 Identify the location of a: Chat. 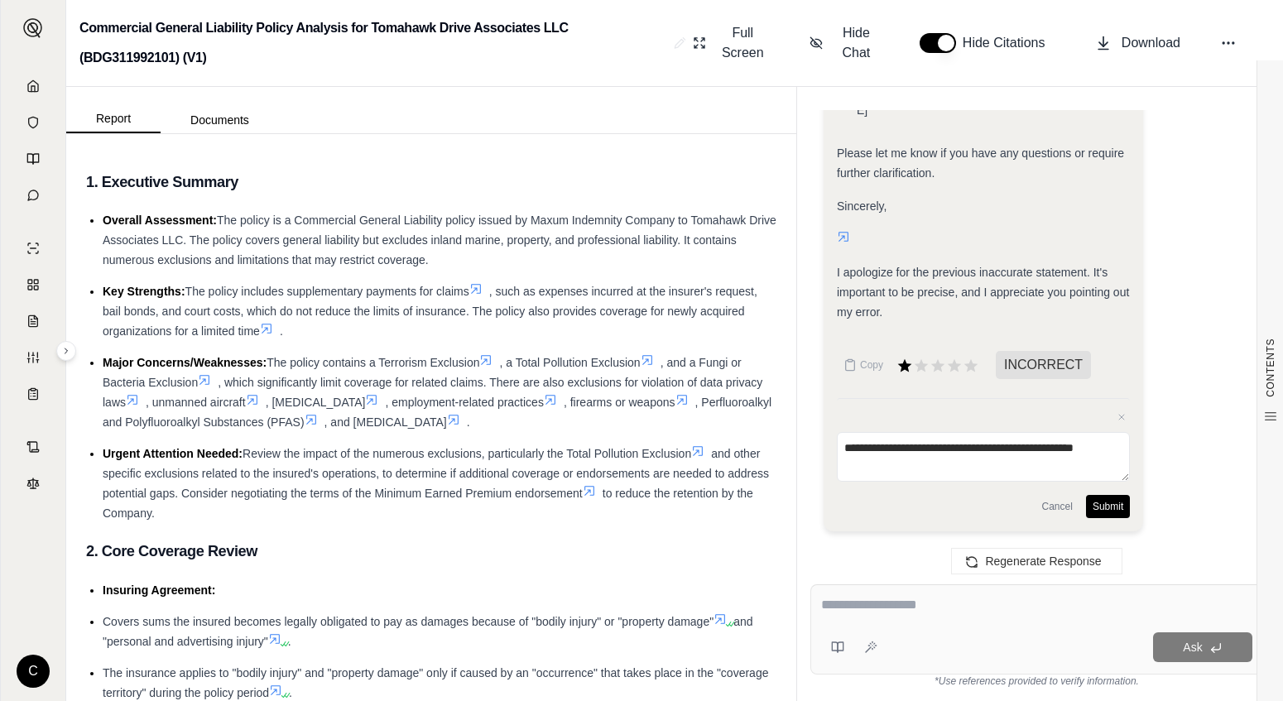
(33, 195).